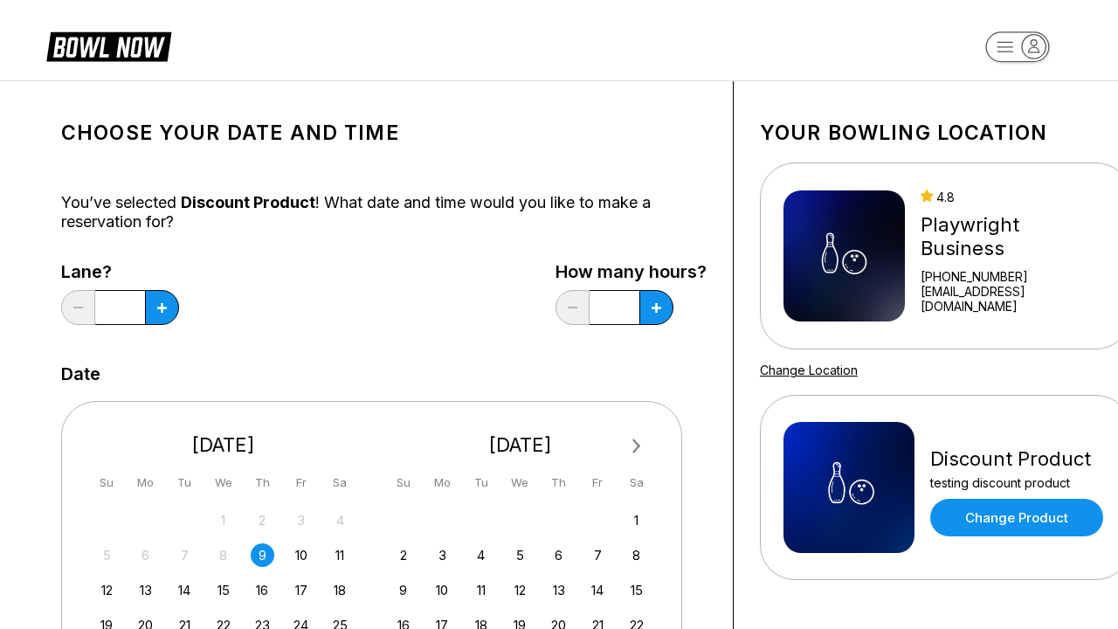 Image resolution: width=1118 pixels, height=629 pixels. Describe the element at coordinates (520, 590) in the screenshot. I see `div: Choose Wednesday, November 12th, 2025` at that location.